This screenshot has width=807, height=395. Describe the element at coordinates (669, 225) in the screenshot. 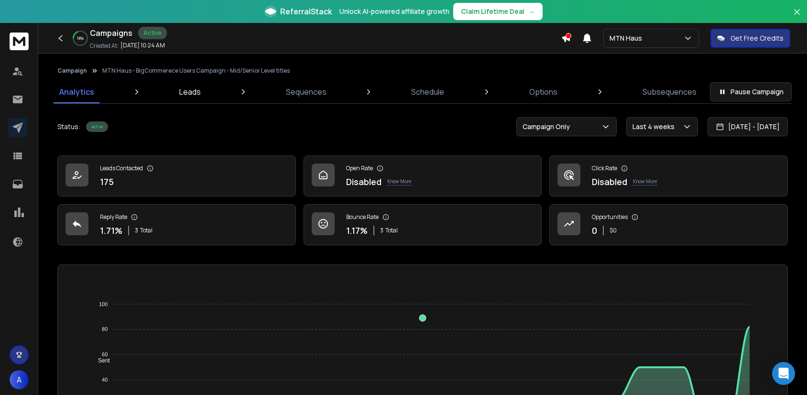

I see `a: Opportunities0$0` at that location.